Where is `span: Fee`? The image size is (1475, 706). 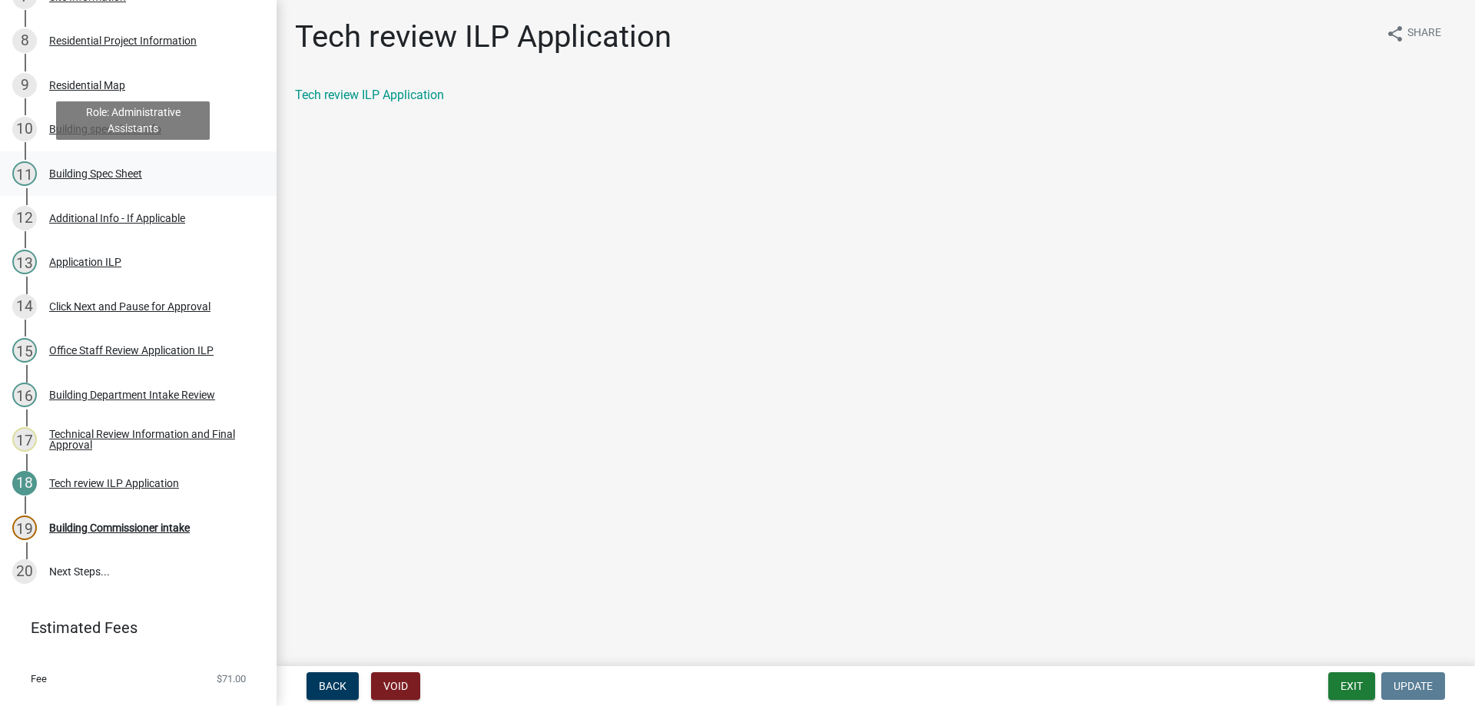 span: Fee is located at coordinates (38, 679).